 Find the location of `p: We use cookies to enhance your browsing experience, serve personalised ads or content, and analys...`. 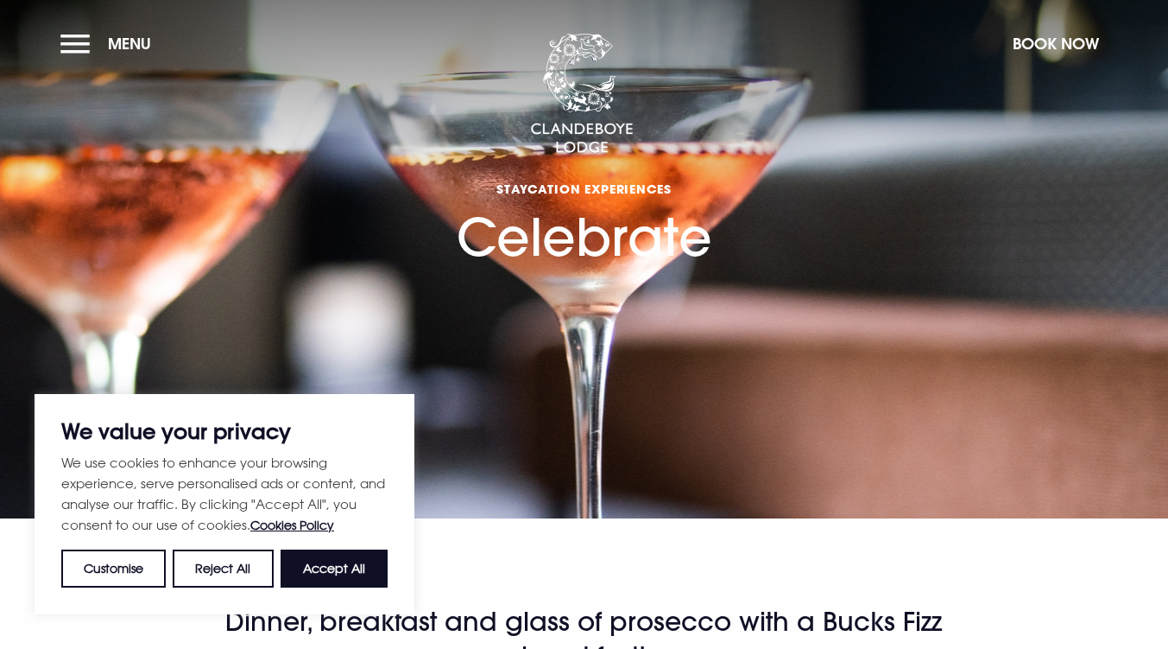

p: We use cookies to enhance your browsing experience, serve personalised ads or content, and analys... is located at coordinates (225, 493).